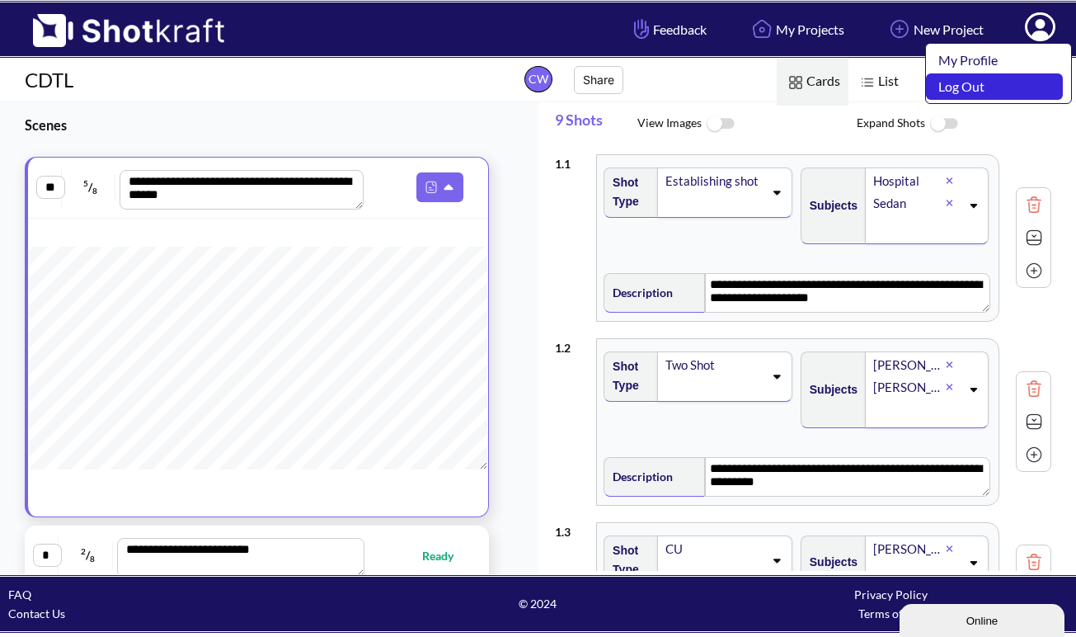  What do you see at coordinates (642, 29) in the screenshot?
I see `img: Hand Icon` at bounding box center [642, 29].